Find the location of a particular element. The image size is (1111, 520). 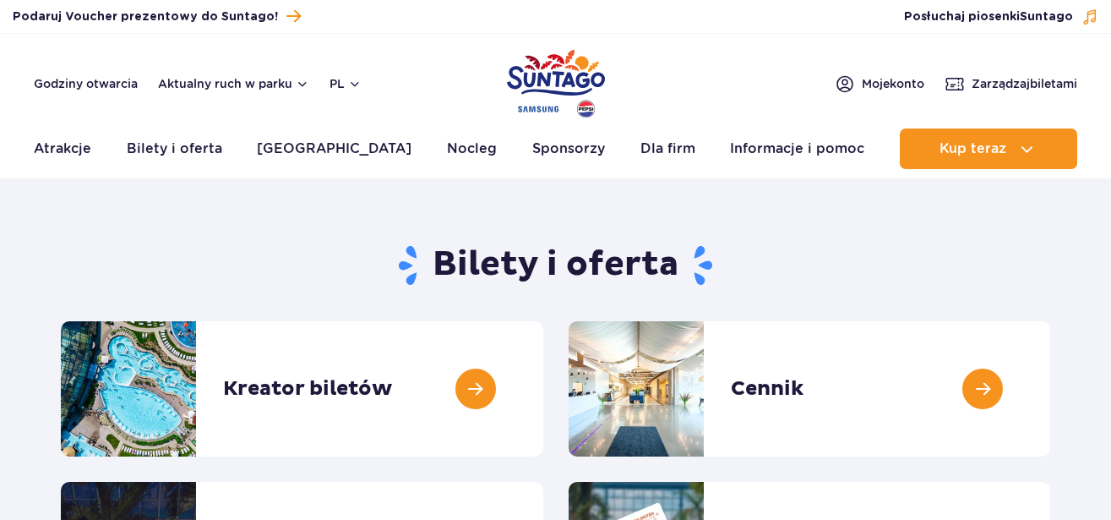

button: pl is located at coordinates (345, 84).